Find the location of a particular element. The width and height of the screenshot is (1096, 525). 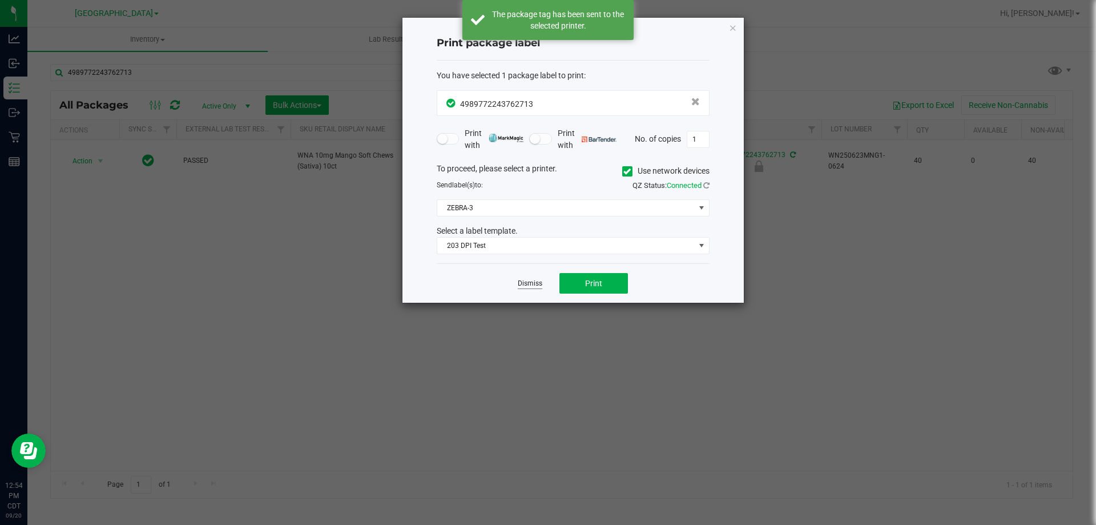

span: In Sync is located at coordinates (452, 103).